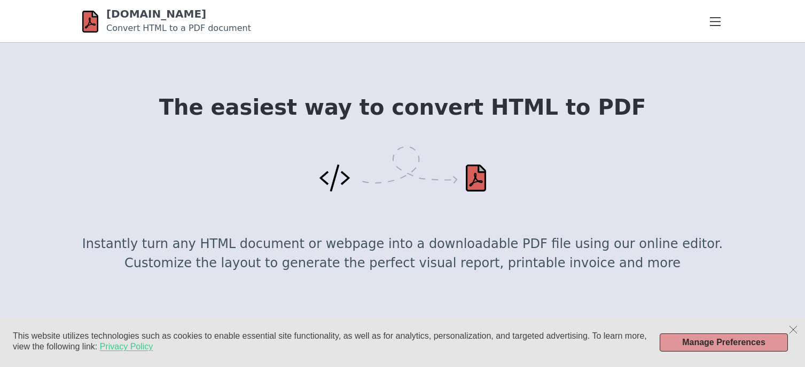 The image size is (805, 367). Describe the element at coordinates (90, 21) in the screenshot. I see `img: html-pdf.net` at that location.